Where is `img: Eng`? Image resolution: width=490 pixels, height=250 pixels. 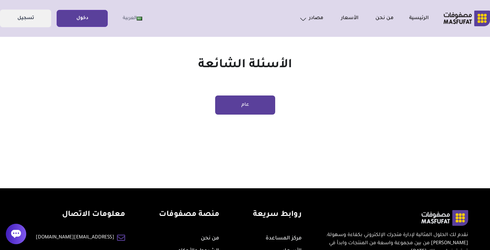
img: Eng is located at coordinates (139, 18).